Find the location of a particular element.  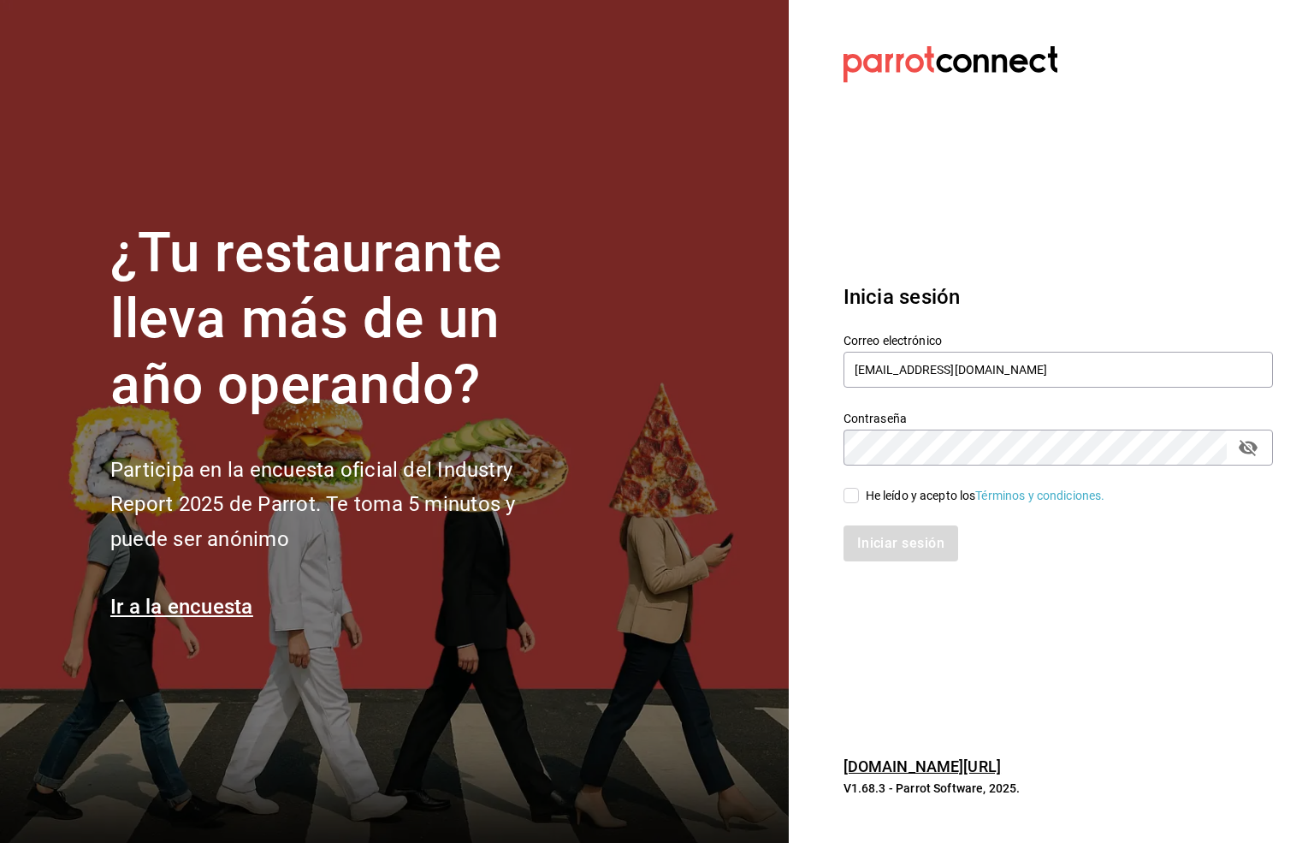

h1: ¿Tu restaurante lleva más de un año operando? is located at coordinates (341, 319).